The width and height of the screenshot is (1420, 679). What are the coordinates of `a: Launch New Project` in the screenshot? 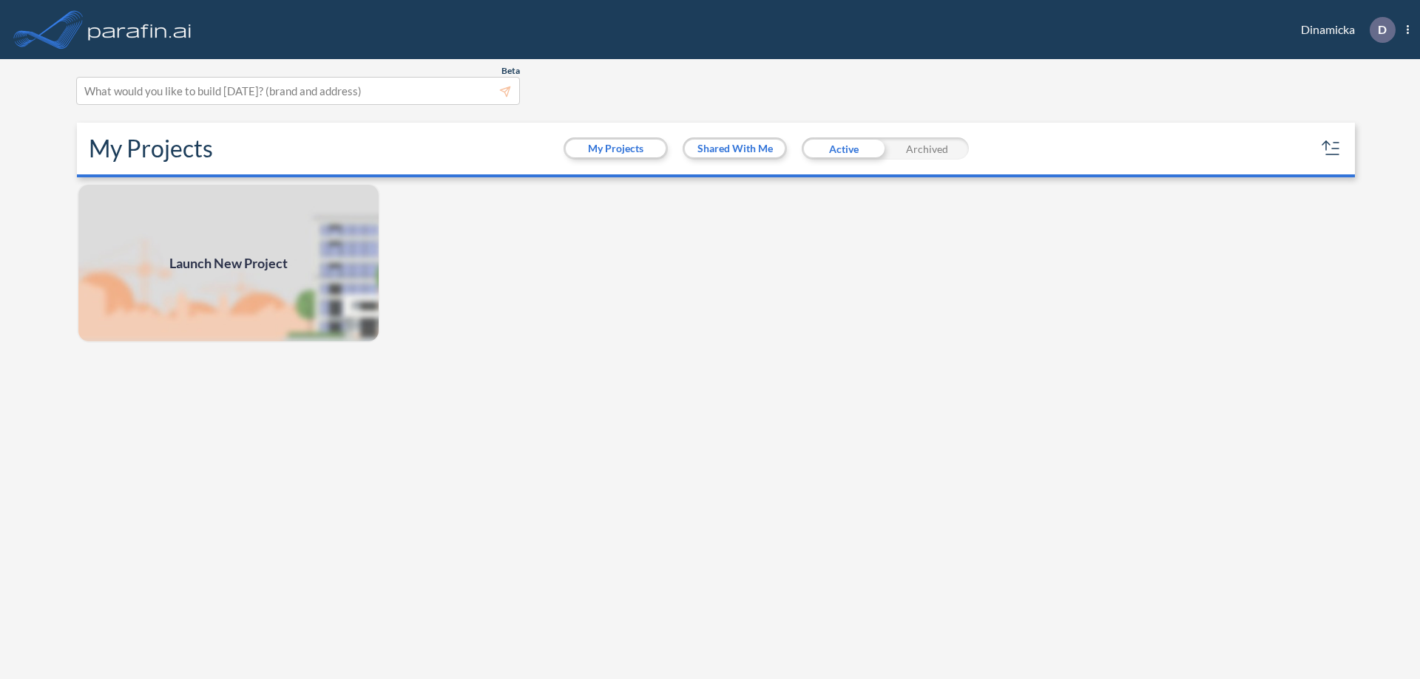 It's located at (228, 263).